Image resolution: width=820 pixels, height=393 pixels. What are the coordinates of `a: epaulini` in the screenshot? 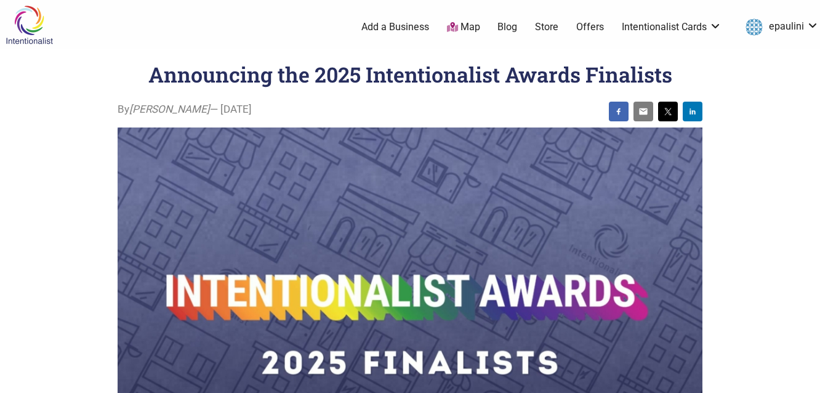 It's located at (779, 27).